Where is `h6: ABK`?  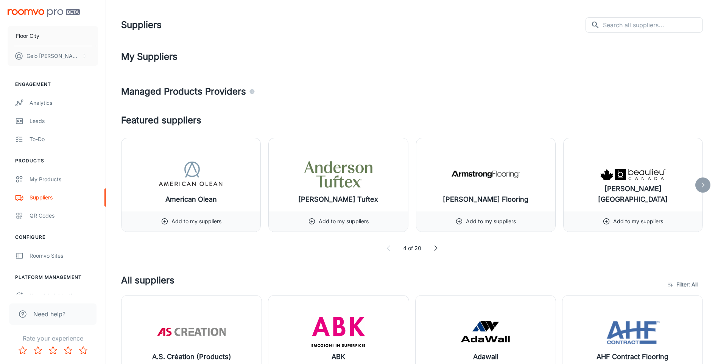
h6: ABK is located at coordinates (338, 357).